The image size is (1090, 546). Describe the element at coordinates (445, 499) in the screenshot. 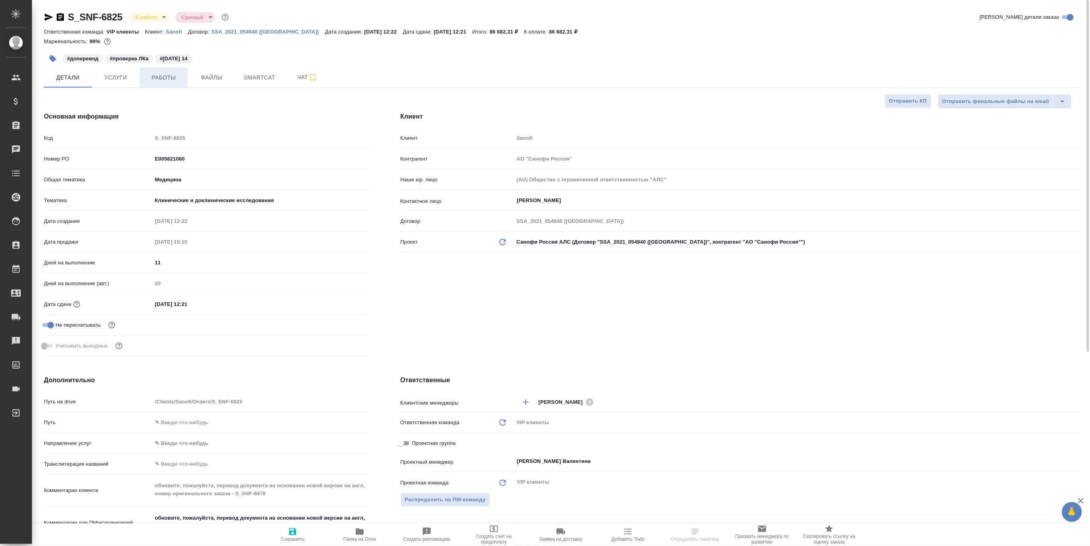

I see `span: В заказе уже есть ответственный ПМ или ПМ группа` at that location.